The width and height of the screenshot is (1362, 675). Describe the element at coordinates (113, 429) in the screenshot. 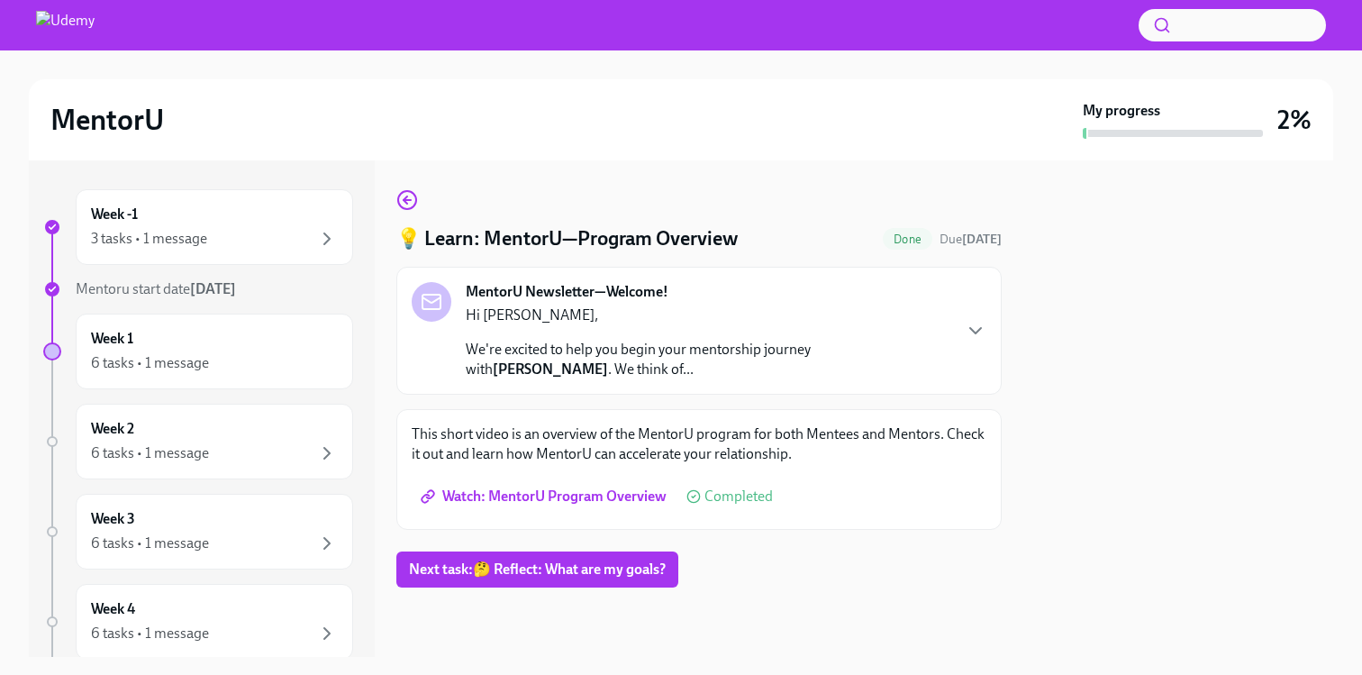

I see `h6: Week 2` at that location.